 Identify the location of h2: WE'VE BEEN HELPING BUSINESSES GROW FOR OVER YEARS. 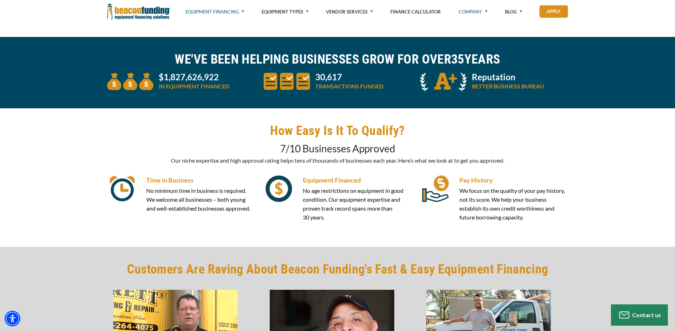
(338, 59).